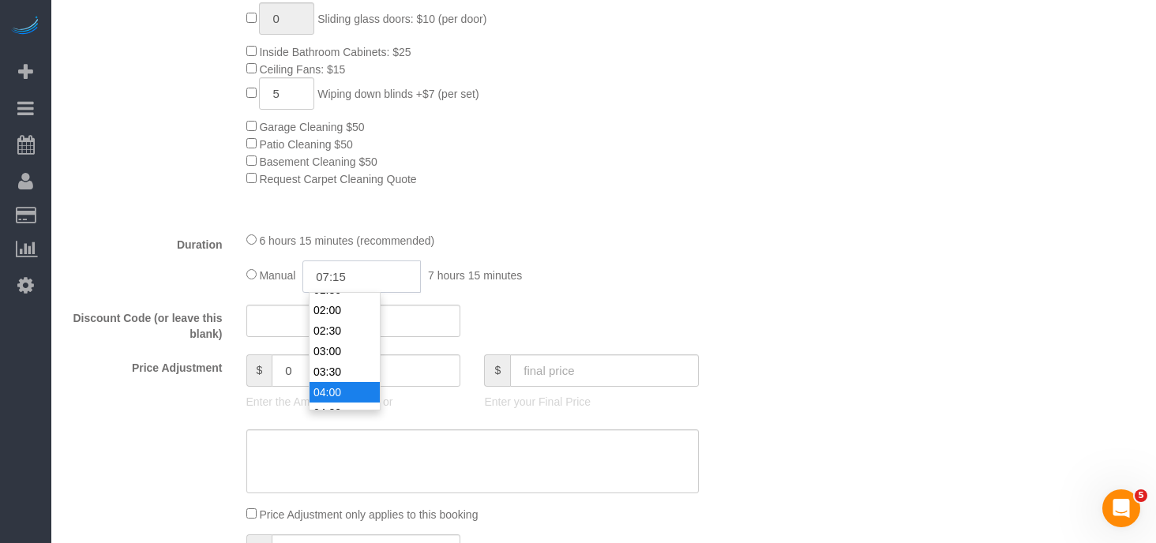 Image resolution: width=1156 pixels, height=543 pixels. I want to click on span: Price Adjustment only applies to this booking, so click(368, 515).